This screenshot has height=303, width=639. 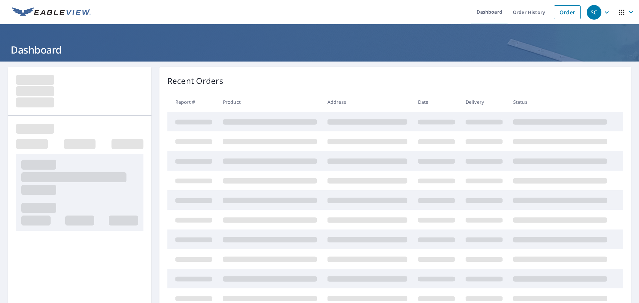 What do you see at coordinates (195, 81) in the screenshot?
I see `p: Recent Orders` at bounding box center [195, 81].